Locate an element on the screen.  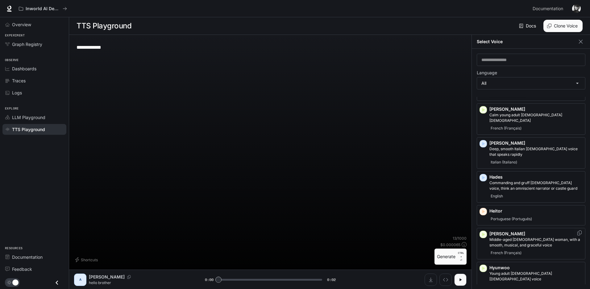
span: English is located at coordinates (497, 196).